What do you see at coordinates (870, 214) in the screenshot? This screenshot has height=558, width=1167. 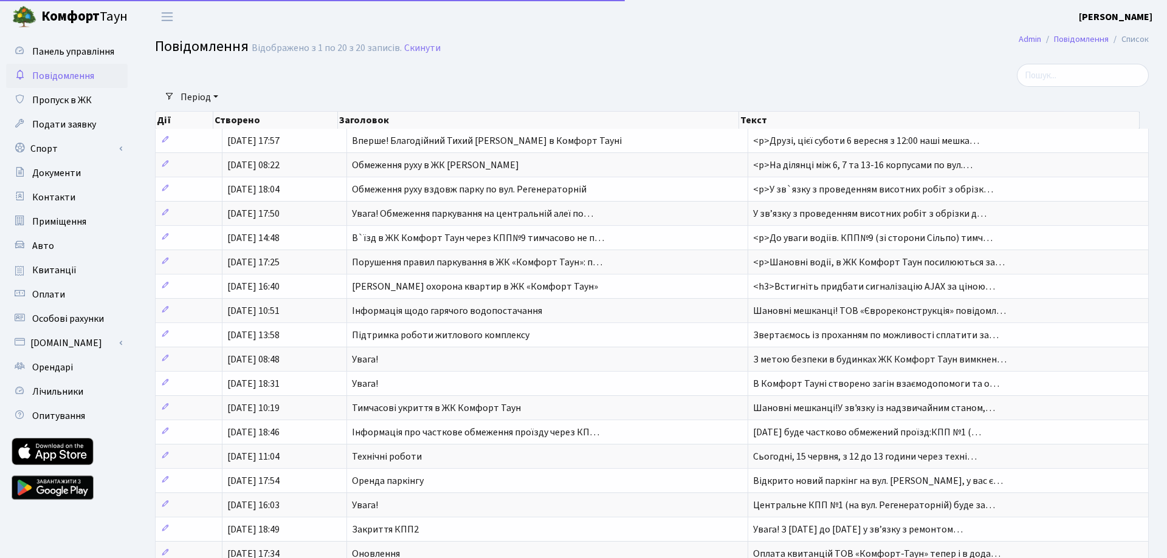 I see `span: У звʼязку з проведенням висотних робіт з обрізки д…` at bounding box center [870, 214].